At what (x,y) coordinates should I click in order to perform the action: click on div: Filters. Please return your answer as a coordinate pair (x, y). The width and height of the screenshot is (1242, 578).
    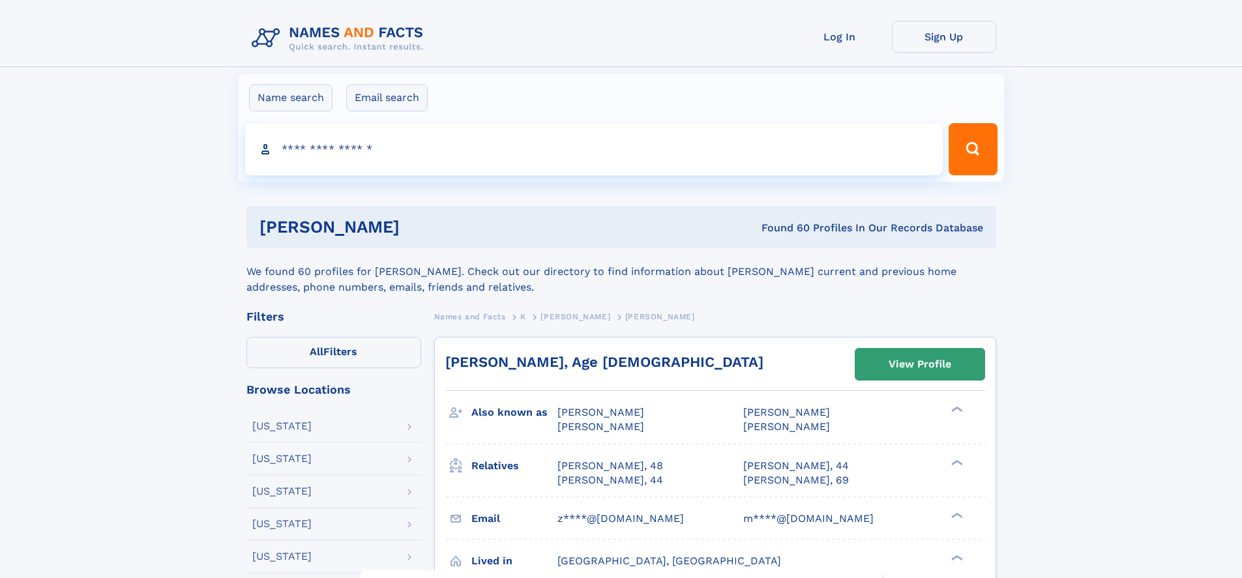
    Looking at the image, I should click on (334, 317).